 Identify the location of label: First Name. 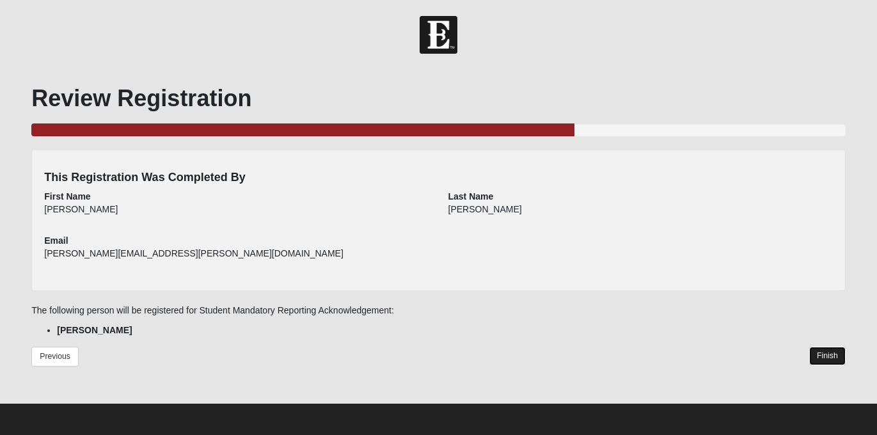
(67, 196).